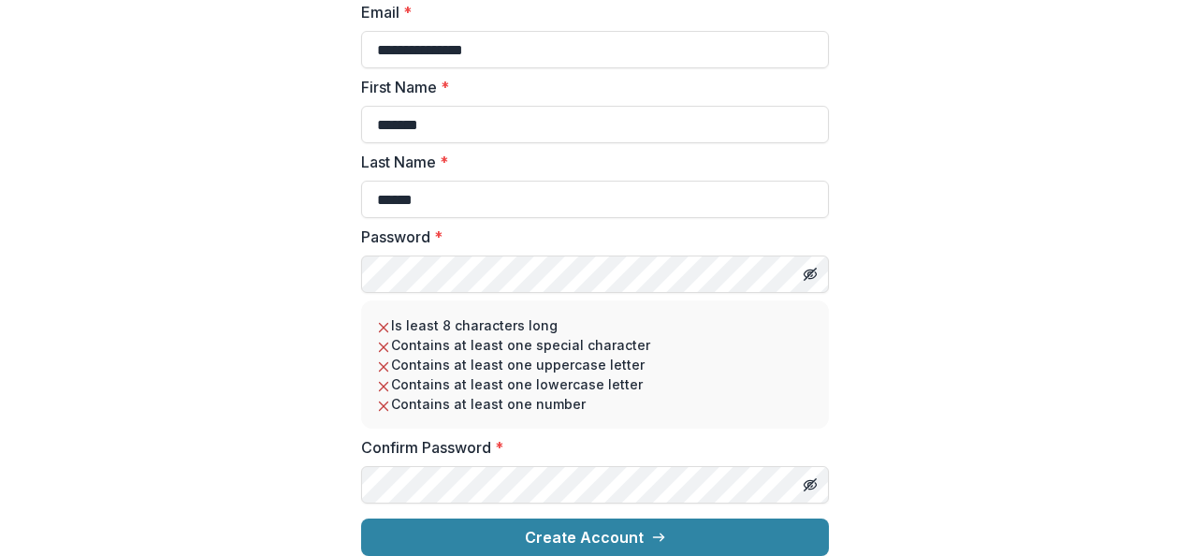 Image resolution: width=1190 pixels, height=556 pixels. Describe the element at coordinates (595, 383) in the screenshot. I see `li: Contains at least one lowercase letter` at that location.